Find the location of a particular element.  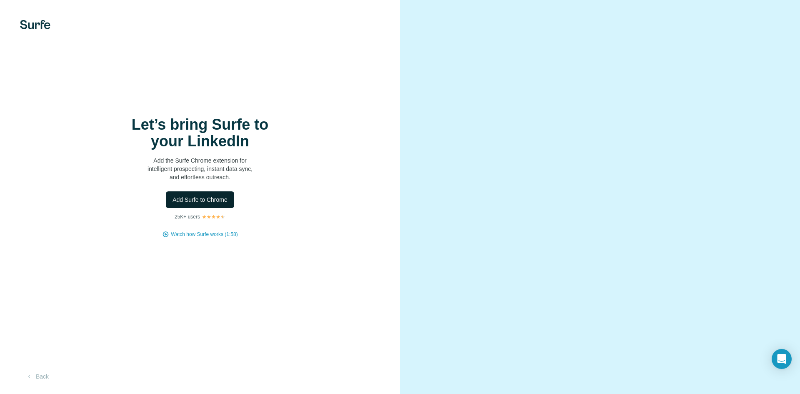

img: Rating Stars is located at coordinates (213, 217).